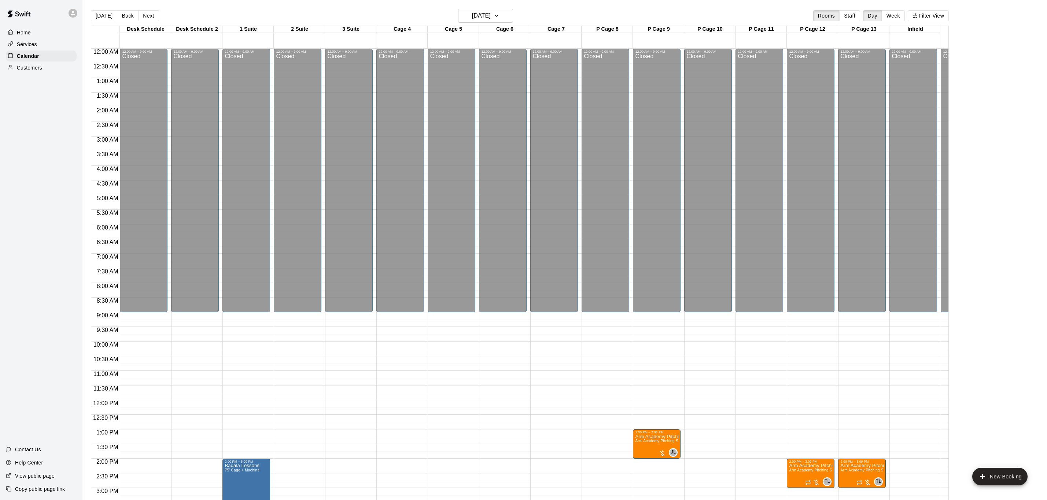 This screenshot has width=1047, height=500. Describe the element at coordinates (106, 389) in the screenshot. I see `span: 11:30 AM` at that location.